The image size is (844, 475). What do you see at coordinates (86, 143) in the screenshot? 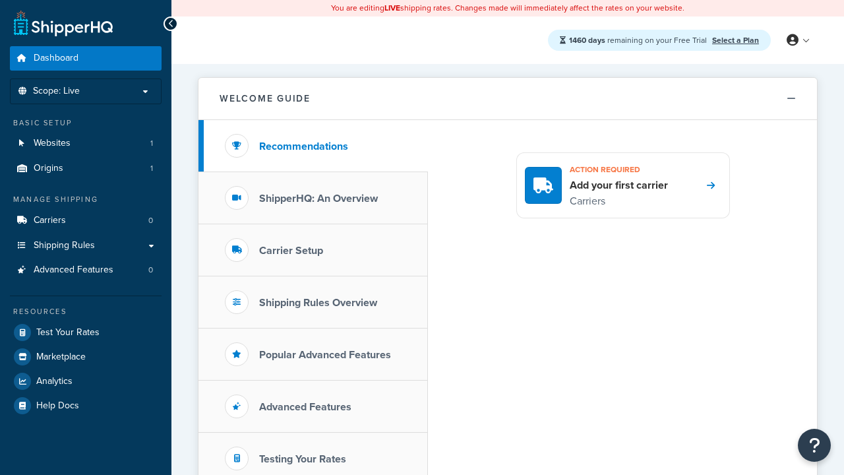
I see `li: Websites` at bounding box center [86, 143].